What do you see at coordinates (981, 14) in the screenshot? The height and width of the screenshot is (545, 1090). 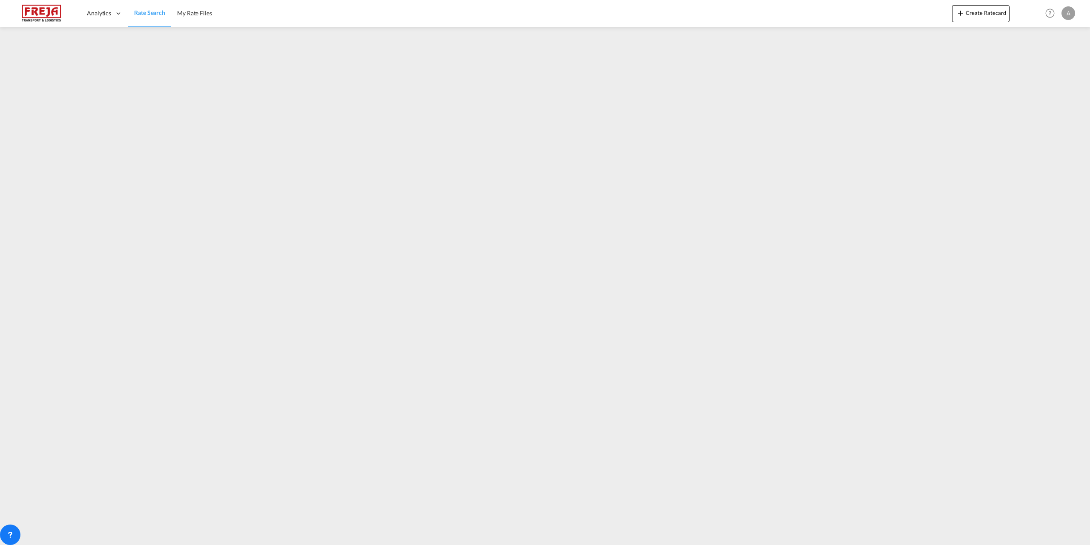 I see `button: icon-plus 400-fgCreate Ratecard` at bounding box center [981, 14].